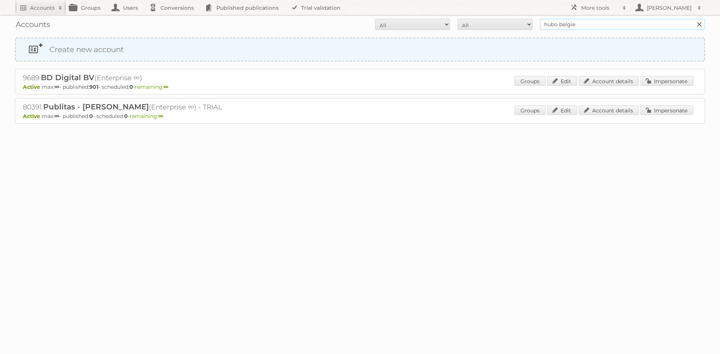  I want to click on h2: More tools, so click(600, 8).